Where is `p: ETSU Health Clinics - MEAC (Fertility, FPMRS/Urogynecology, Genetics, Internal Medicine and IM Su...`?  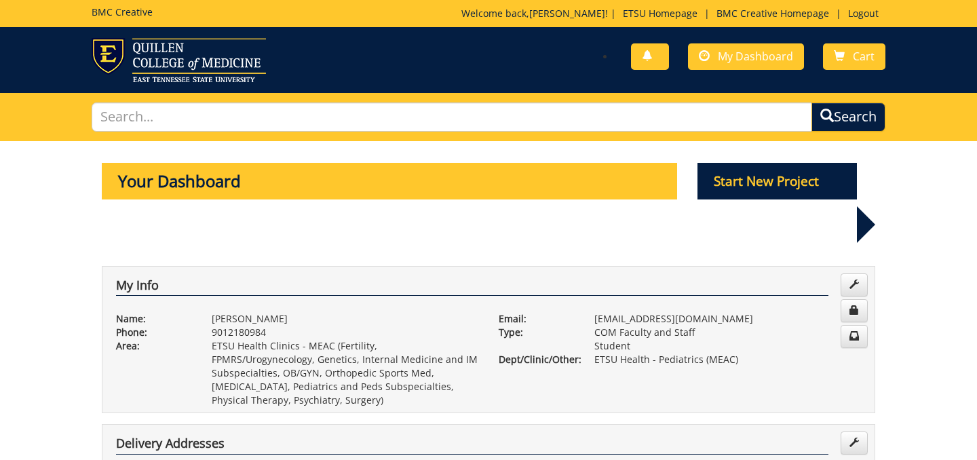
p: ETSU Health Clinics - MEAC (Fertility, FPMRS/Urogynecology, Genetics, Internal Medicine and IM Su... is located at coordinates (345, 373).